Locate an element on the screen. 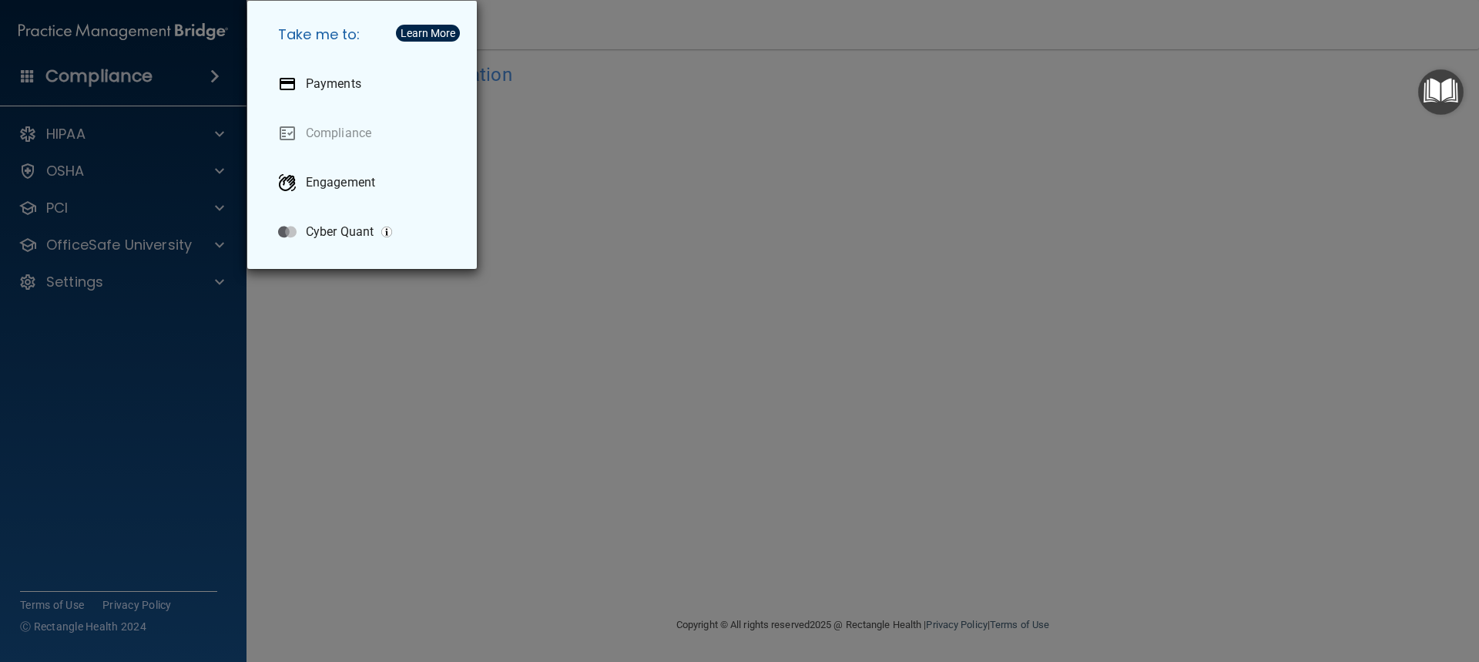  p: Engagement is located at coordinates (340, 183).